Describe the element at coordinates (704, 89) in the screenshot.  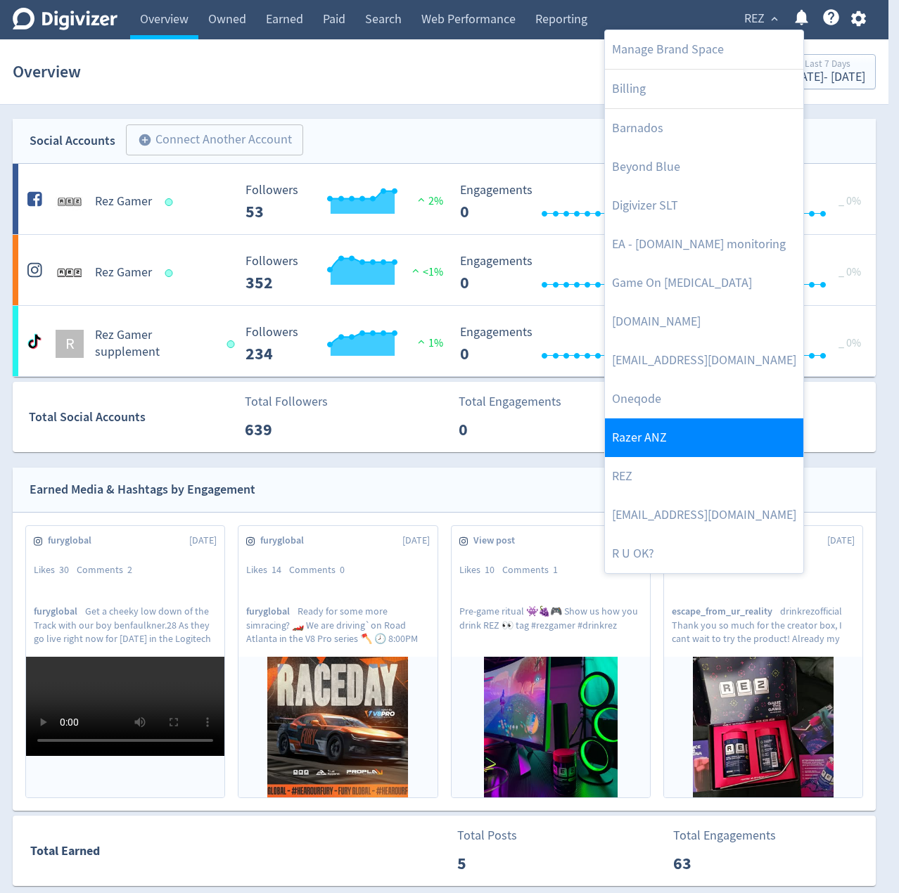
I see `a: Billing` at that location.